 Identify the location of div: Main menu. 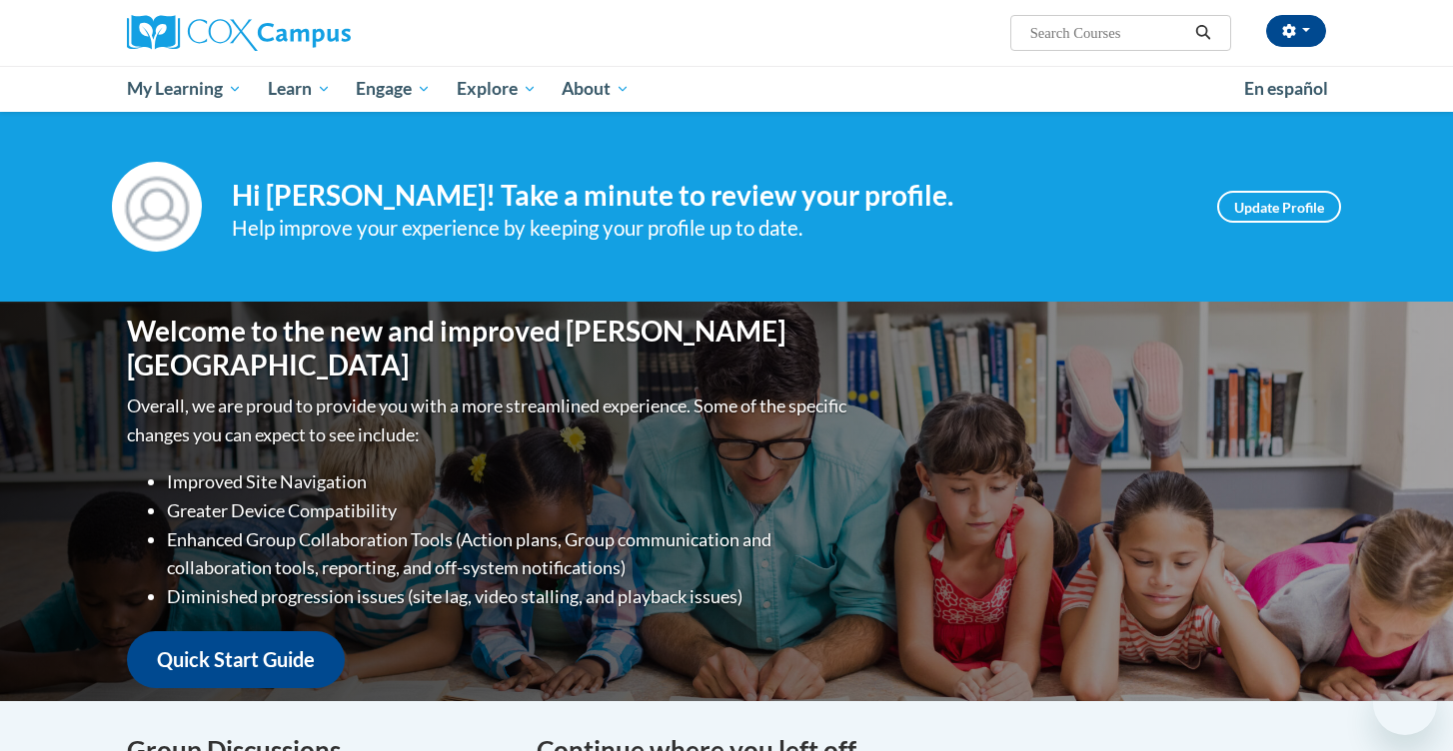
(726, 89).